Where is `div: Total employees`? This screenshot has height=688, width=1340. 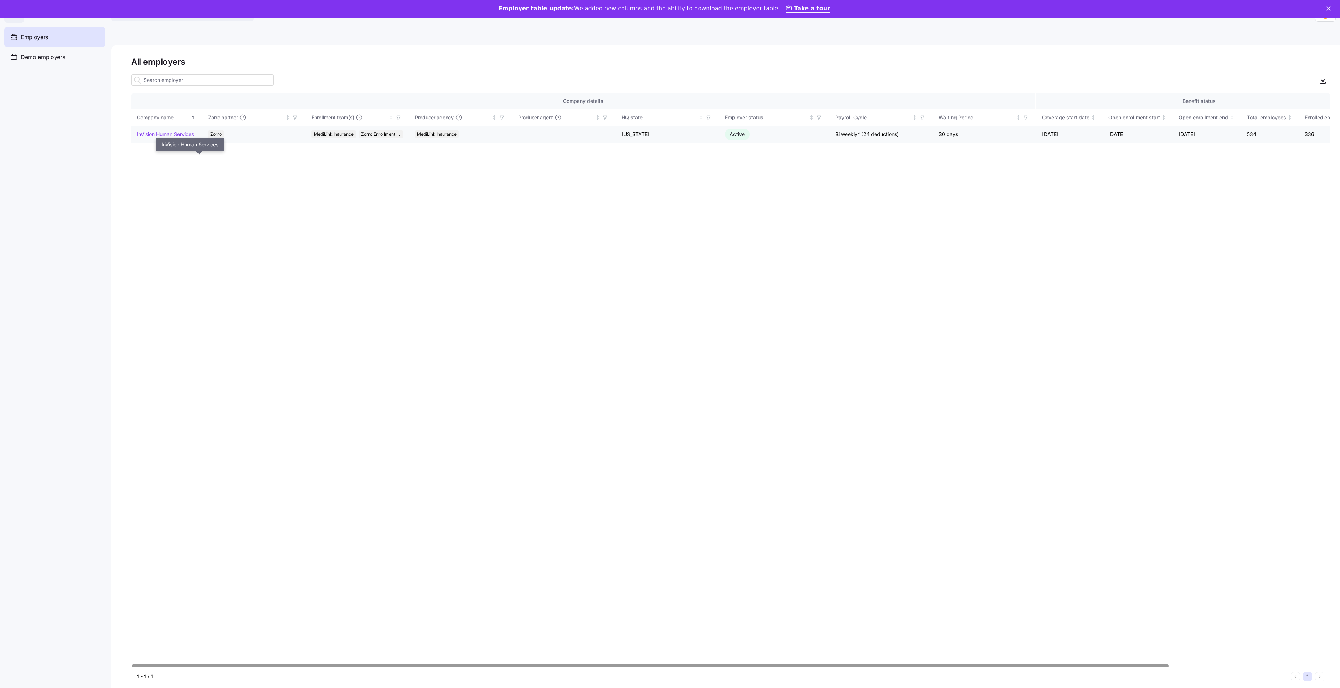 div: Total employees is located at coordinates (1266, 118).